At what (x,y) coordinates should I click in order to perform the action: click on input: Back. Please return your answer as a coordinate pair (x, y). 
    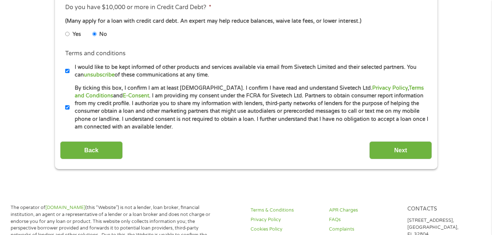
    Looking at the image, I should click on (91, 150).